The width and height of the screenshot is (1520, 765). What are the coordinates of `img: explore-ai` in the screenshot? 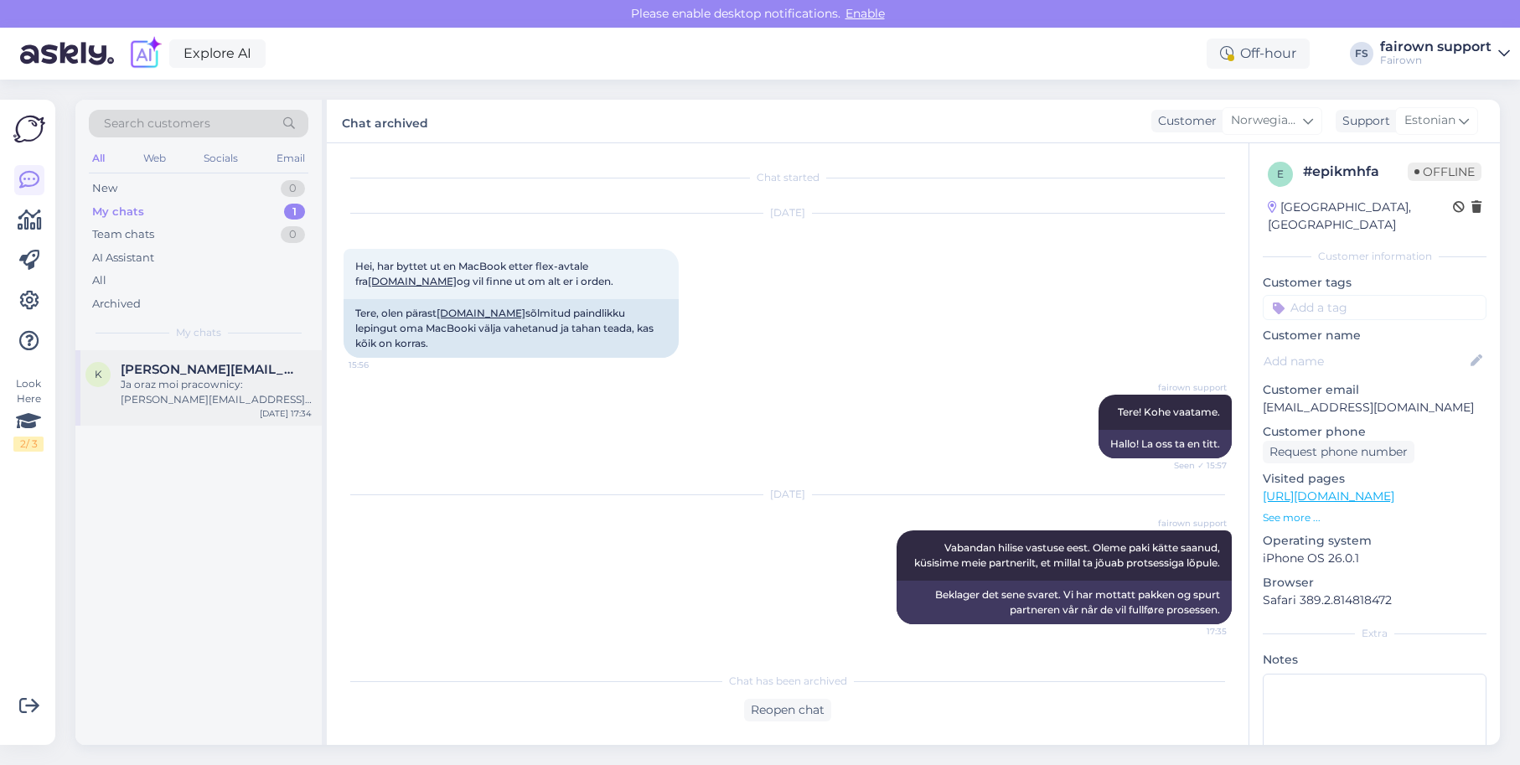 It's located at (145, 54).